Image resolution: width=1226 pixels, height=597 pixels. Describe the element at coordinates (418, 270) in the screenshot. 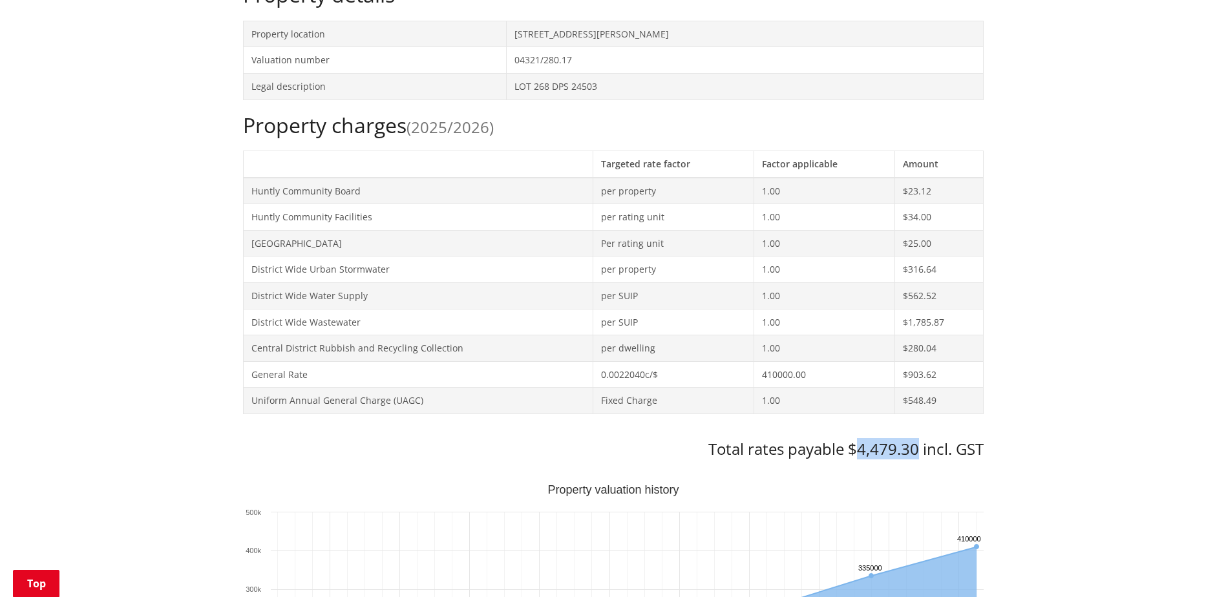

I see `td: District Wide Urban Stormwater` at that location.